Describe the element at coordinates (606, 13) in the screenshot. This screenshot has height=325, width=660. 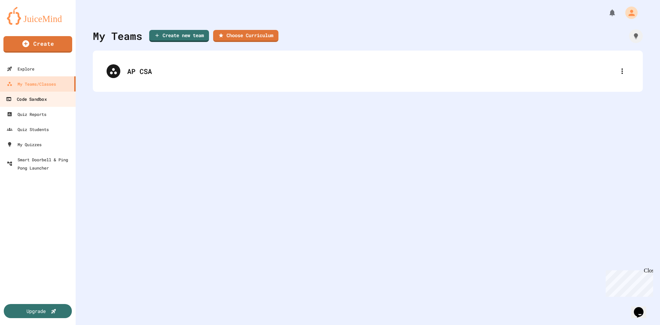
I see `div: My Notifications` at that location.